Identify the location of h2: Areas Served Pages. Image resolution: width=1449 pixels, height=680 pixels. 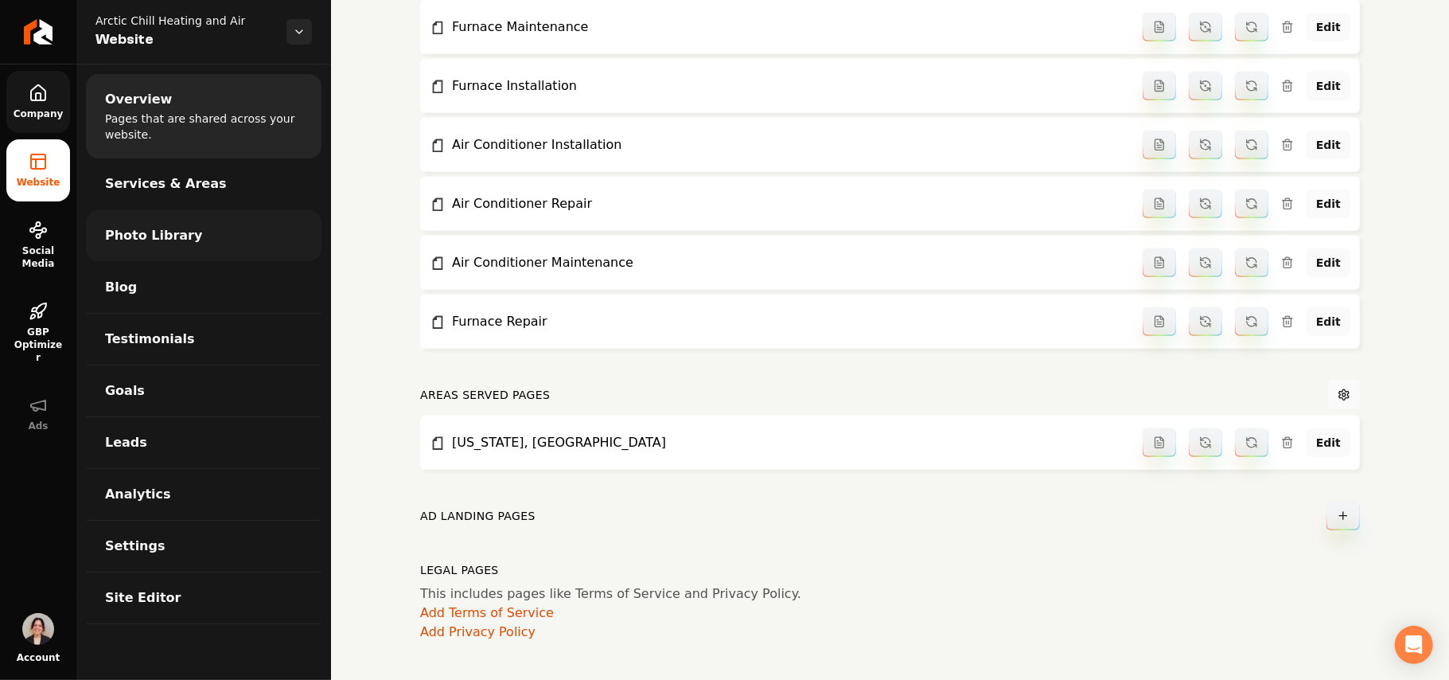
(485, 395).